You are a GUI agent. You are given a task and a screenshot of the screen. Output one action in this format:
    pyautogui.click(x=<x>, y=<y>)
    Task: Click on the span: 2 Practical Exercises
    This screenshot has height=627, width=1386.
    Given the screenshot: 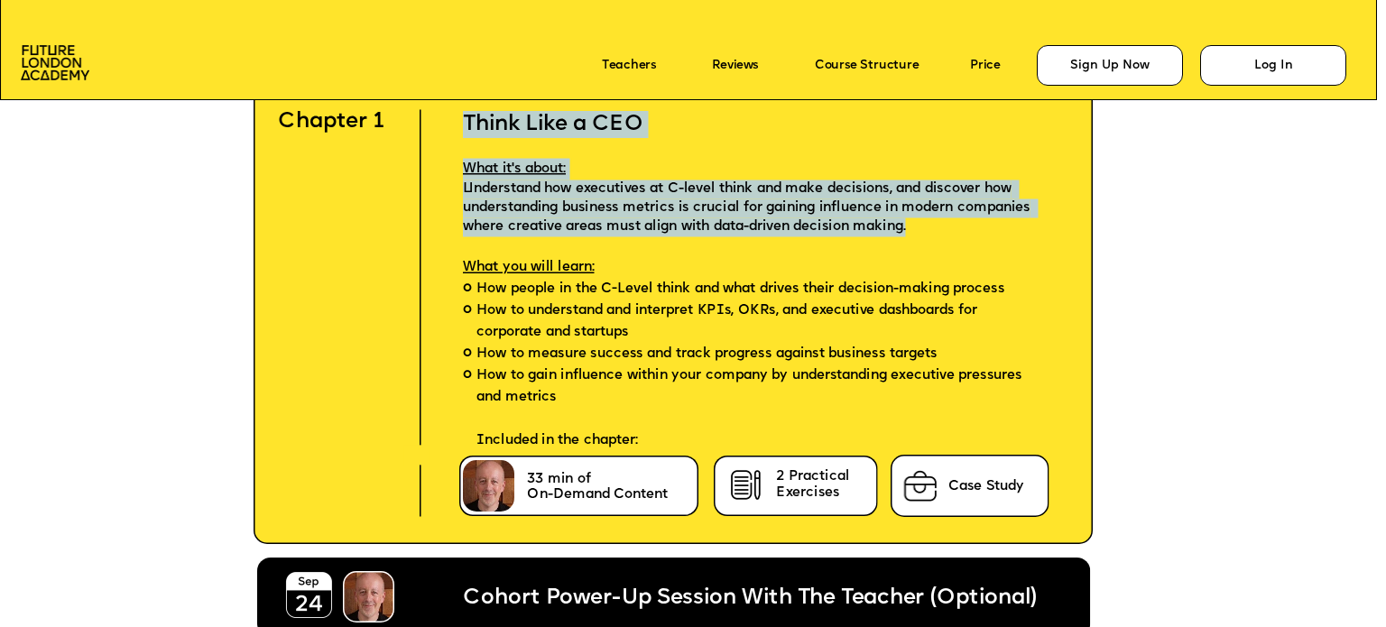 What is the action you would take?
    pyautogui.click(x=815, y=485)
    